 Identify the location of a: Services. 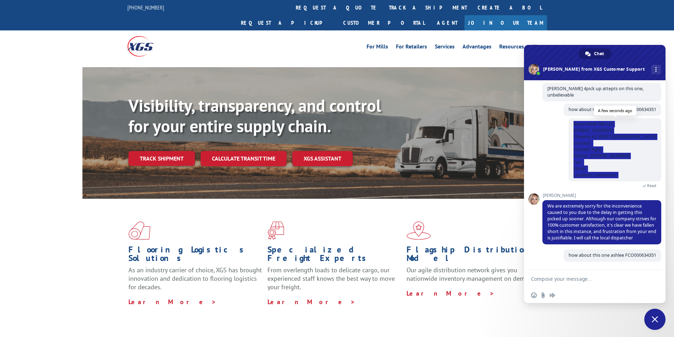
(445, 48).